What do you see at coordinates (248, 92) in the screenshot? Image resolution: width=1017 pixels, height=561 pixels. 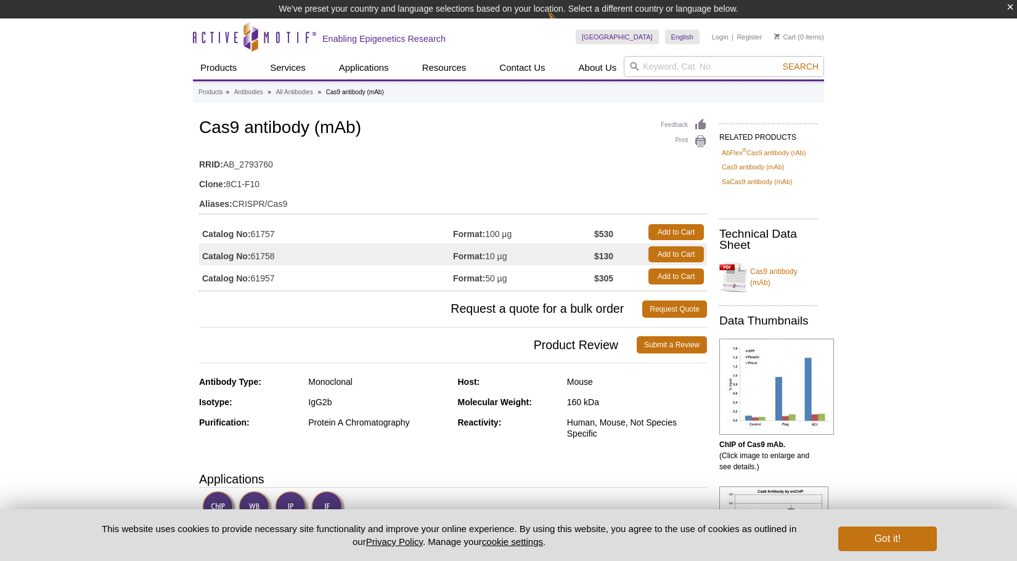 I see `a: Antibodies` at bounding box center [248, 92].